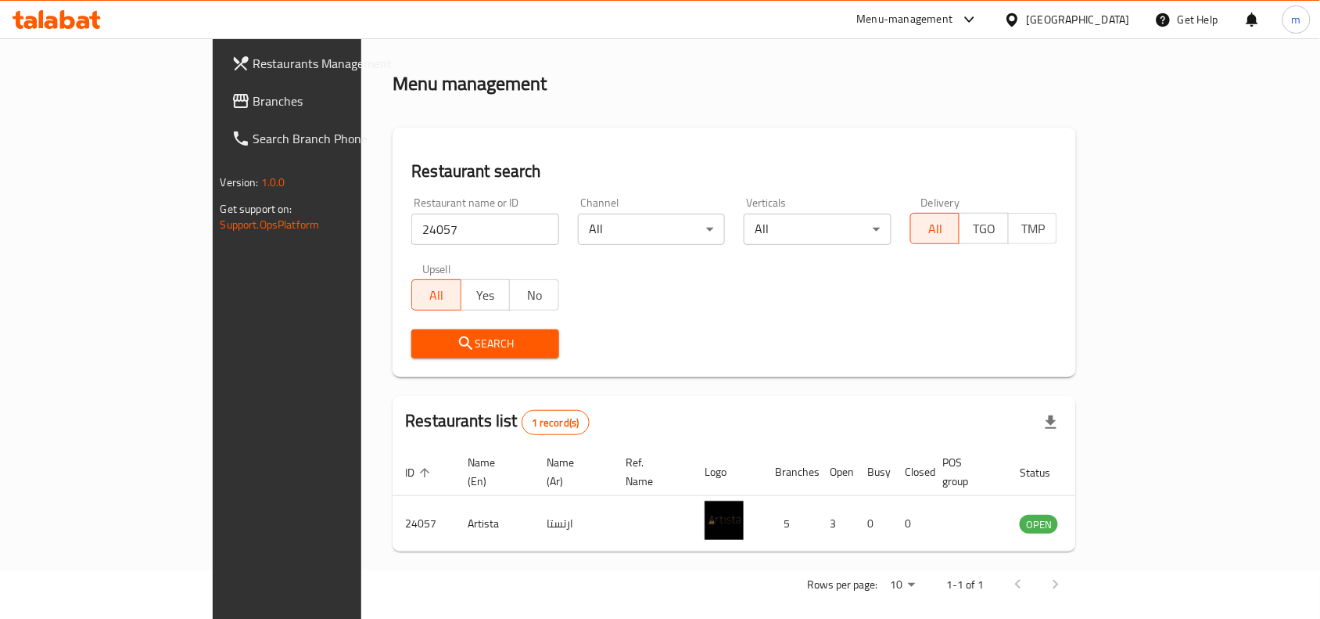  I want to click on label: Upsell, so click(436, 269).